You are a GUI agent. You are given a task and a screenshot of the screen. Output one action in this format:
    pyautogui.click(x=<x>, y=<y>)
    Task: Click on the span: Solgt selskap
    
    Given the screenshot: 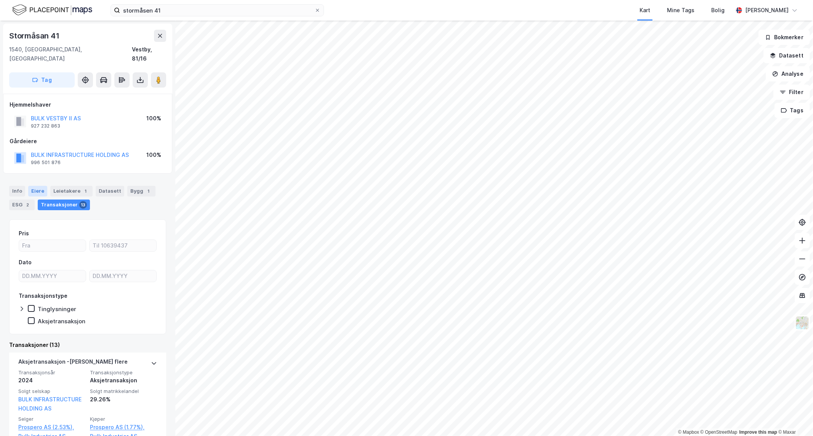 What is the action you would take?
    pyautogui.click(x=52, y=391)
    